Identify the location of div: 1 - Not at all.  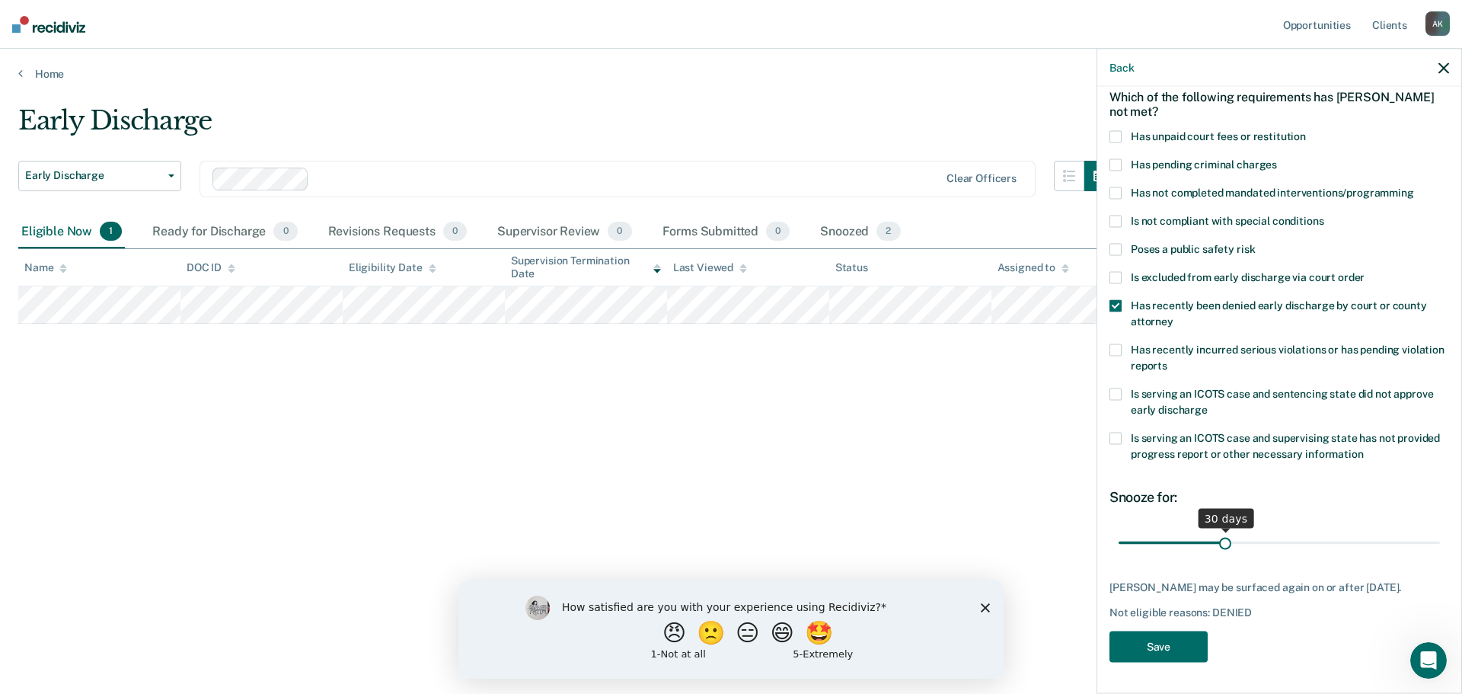
(175, 73).